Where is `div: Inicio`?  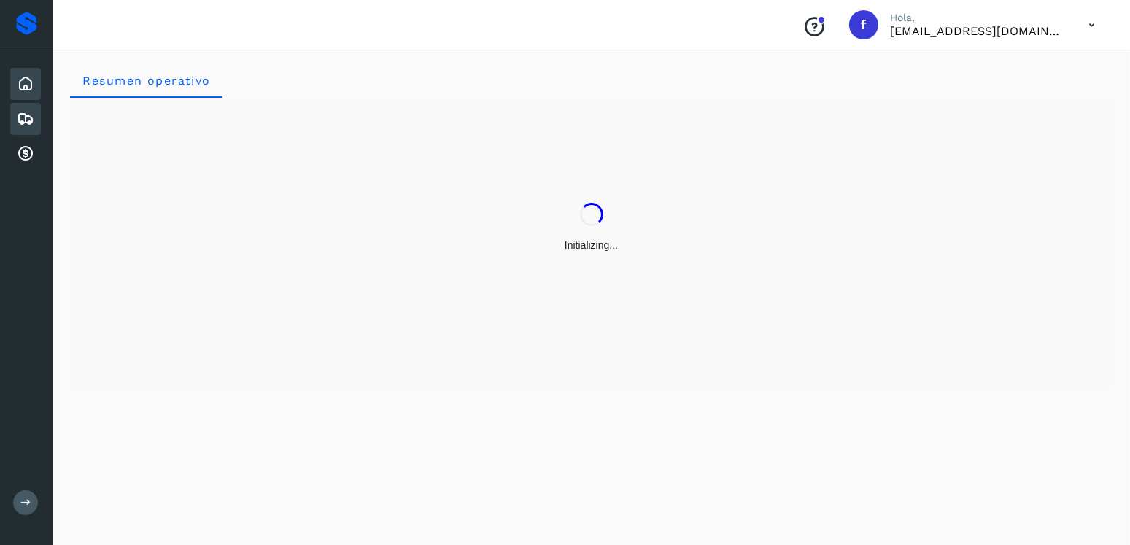 div: Inicio is located at coordinates (26, 84).